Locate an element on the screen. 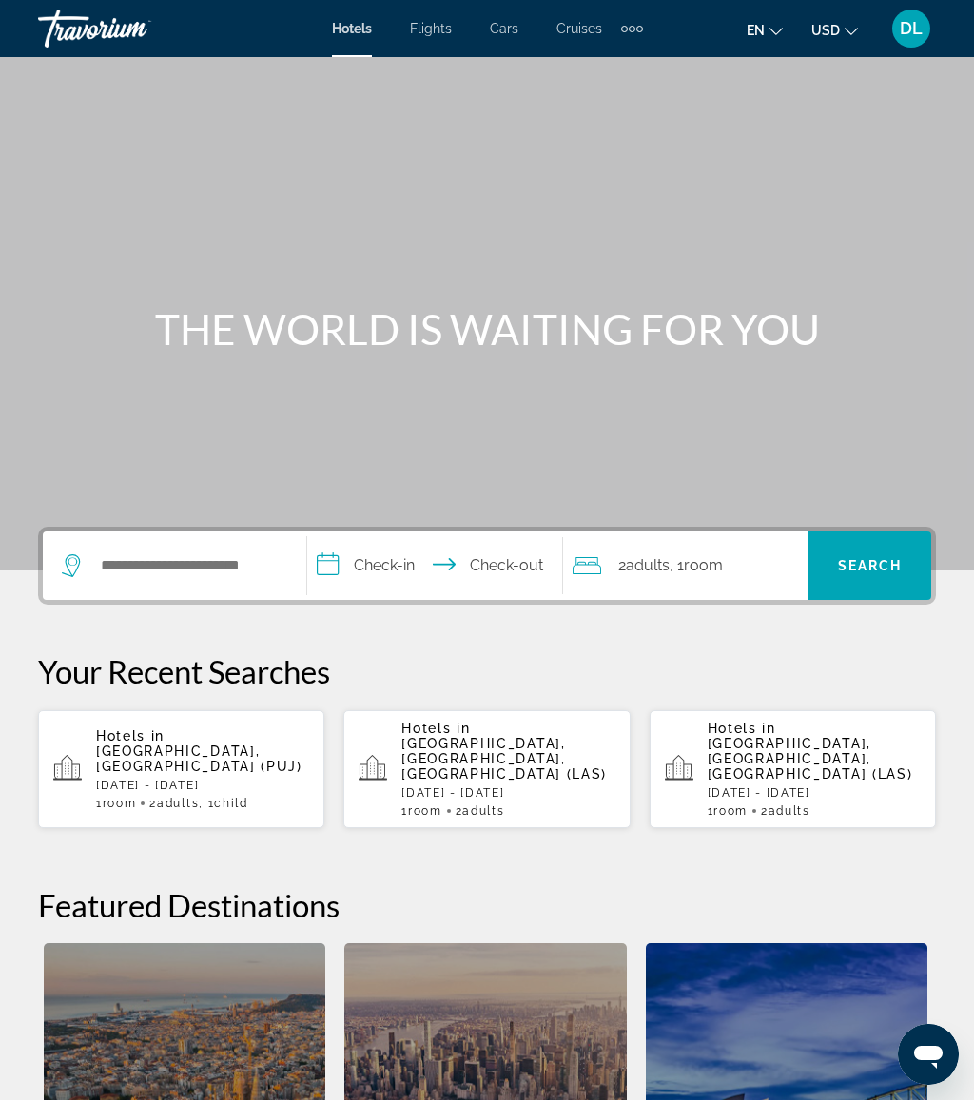  span: Search is located at coordinates (870, 566).